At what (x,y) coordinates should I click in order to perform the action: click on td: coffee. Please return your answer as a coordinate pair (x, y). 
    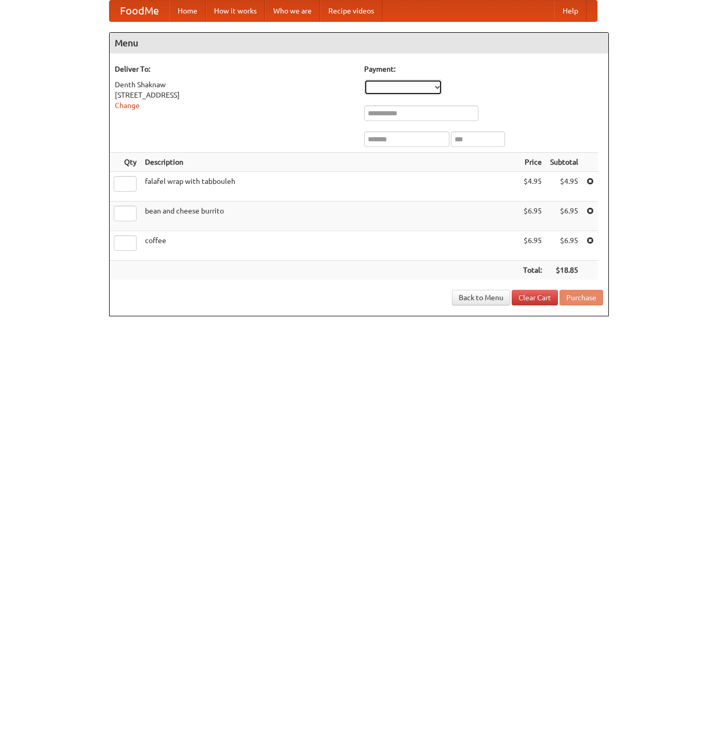
    Looking at the image, I should click on (330, 246).